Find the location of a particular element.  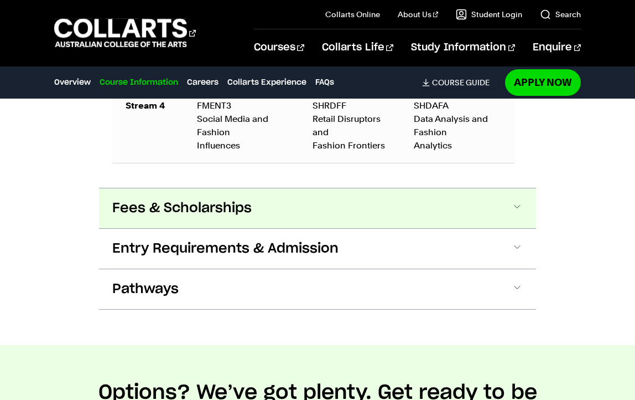

a: Courses is located at coordinates (279, 48).